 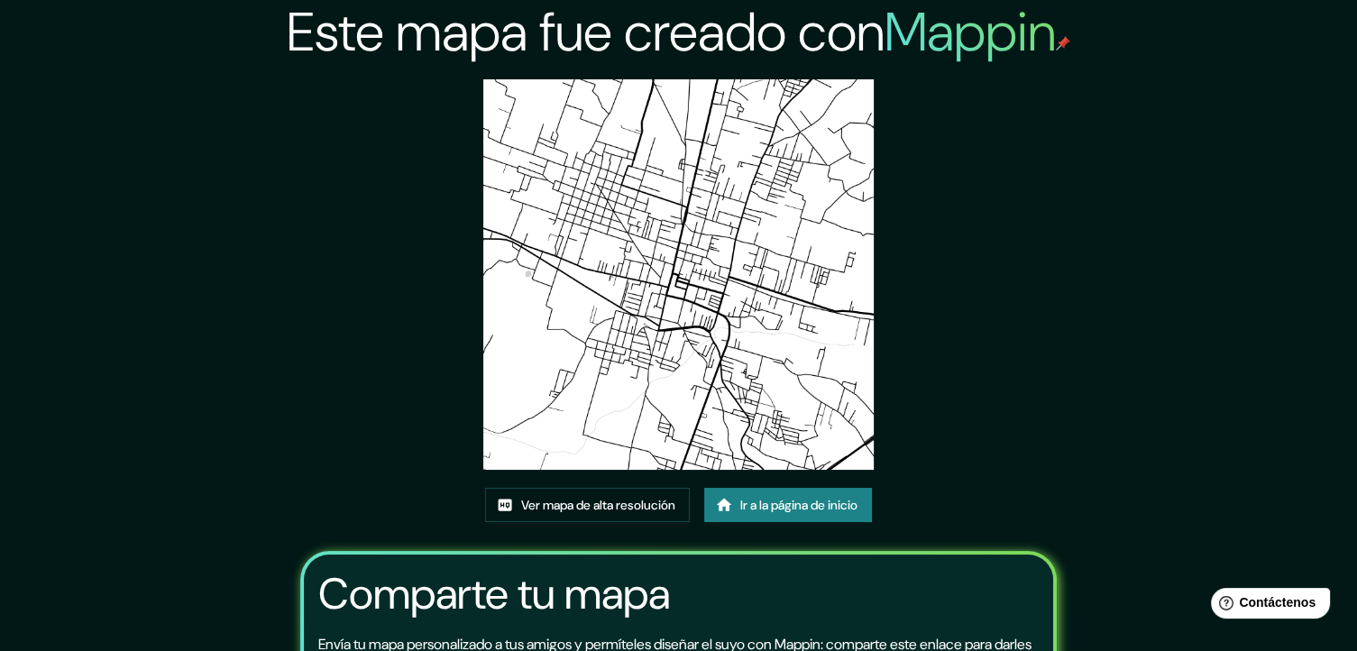 What do you see at coordinates (494, 594) in the screenshot?
I see `font: Comparte tu mapa` at bounding box center [494, 594].